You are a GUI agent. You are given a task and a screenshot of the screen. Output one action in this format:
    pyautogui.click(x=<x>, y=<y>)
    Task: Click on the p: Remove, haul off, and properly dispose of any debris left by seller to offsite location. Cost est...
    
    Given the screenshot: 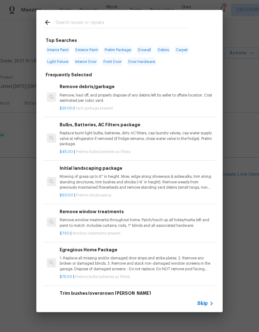 What is the action you would take?
    pyautogui.click(x=136, y=98)
    